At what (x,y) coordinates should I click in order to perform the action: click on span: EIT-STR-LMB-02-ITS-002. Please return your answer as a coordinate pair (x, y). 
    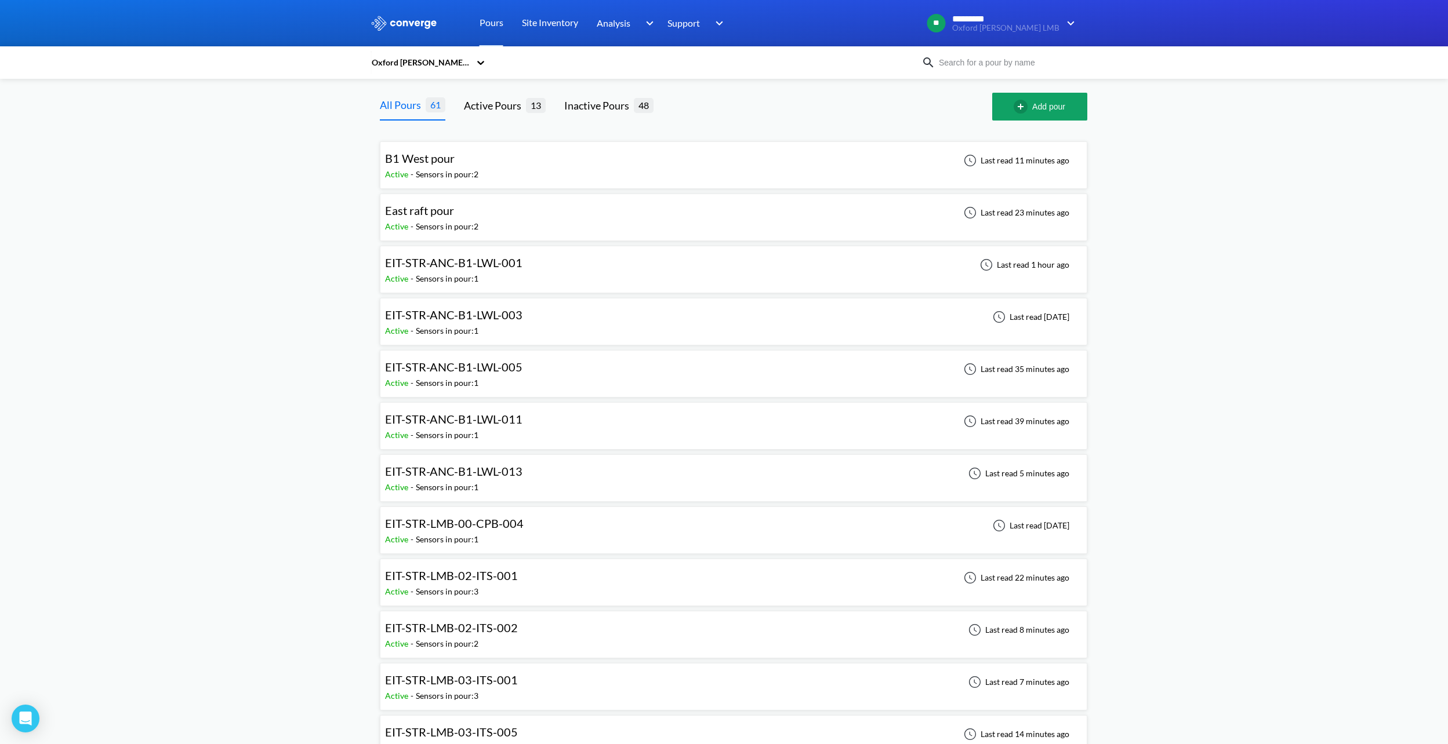
    Looking at the image, I should click on (451, 628).